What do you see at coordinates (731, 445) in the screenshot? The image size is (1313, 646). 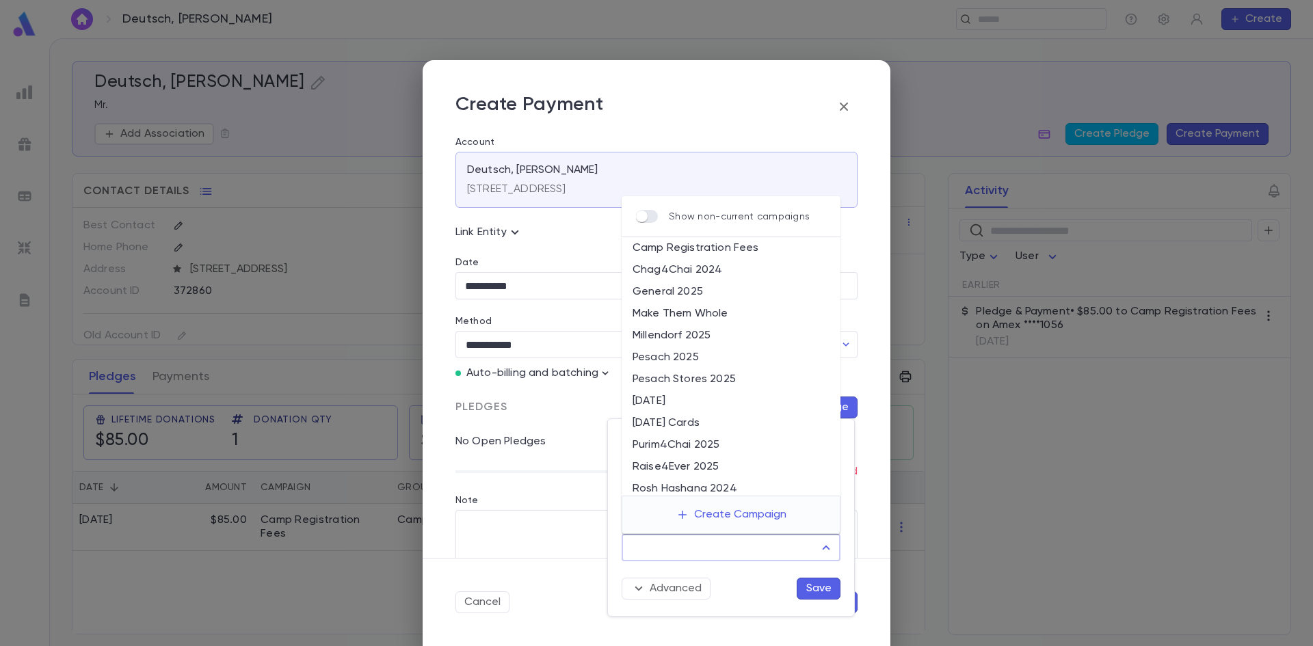 I see `li: Purim4Chai 2025` at bounding box center [731, 445].